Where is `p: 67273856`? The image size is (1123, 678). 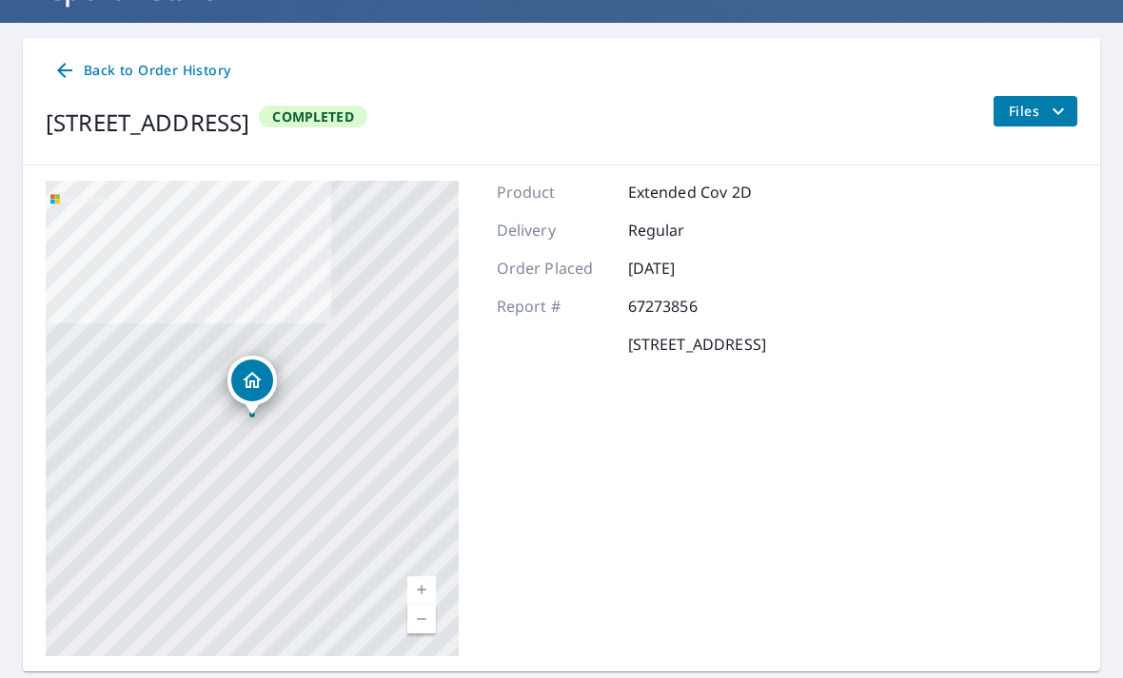 p: 67273856 is located at coordinates (685, 306).